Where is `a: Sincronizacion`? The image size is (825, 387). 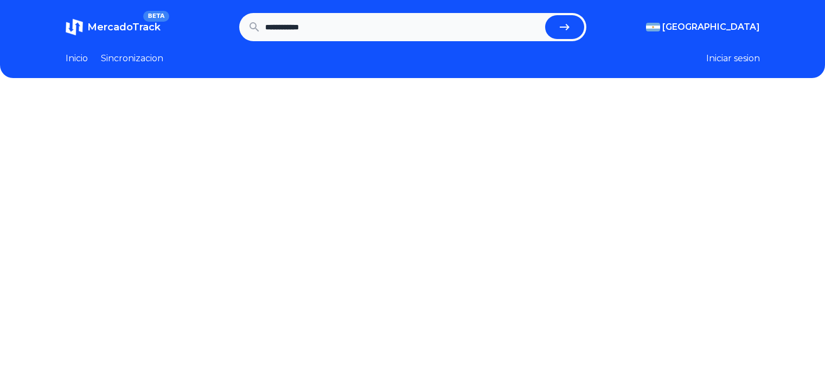
a: Sincronizacion is located at coordinates (132, 59).